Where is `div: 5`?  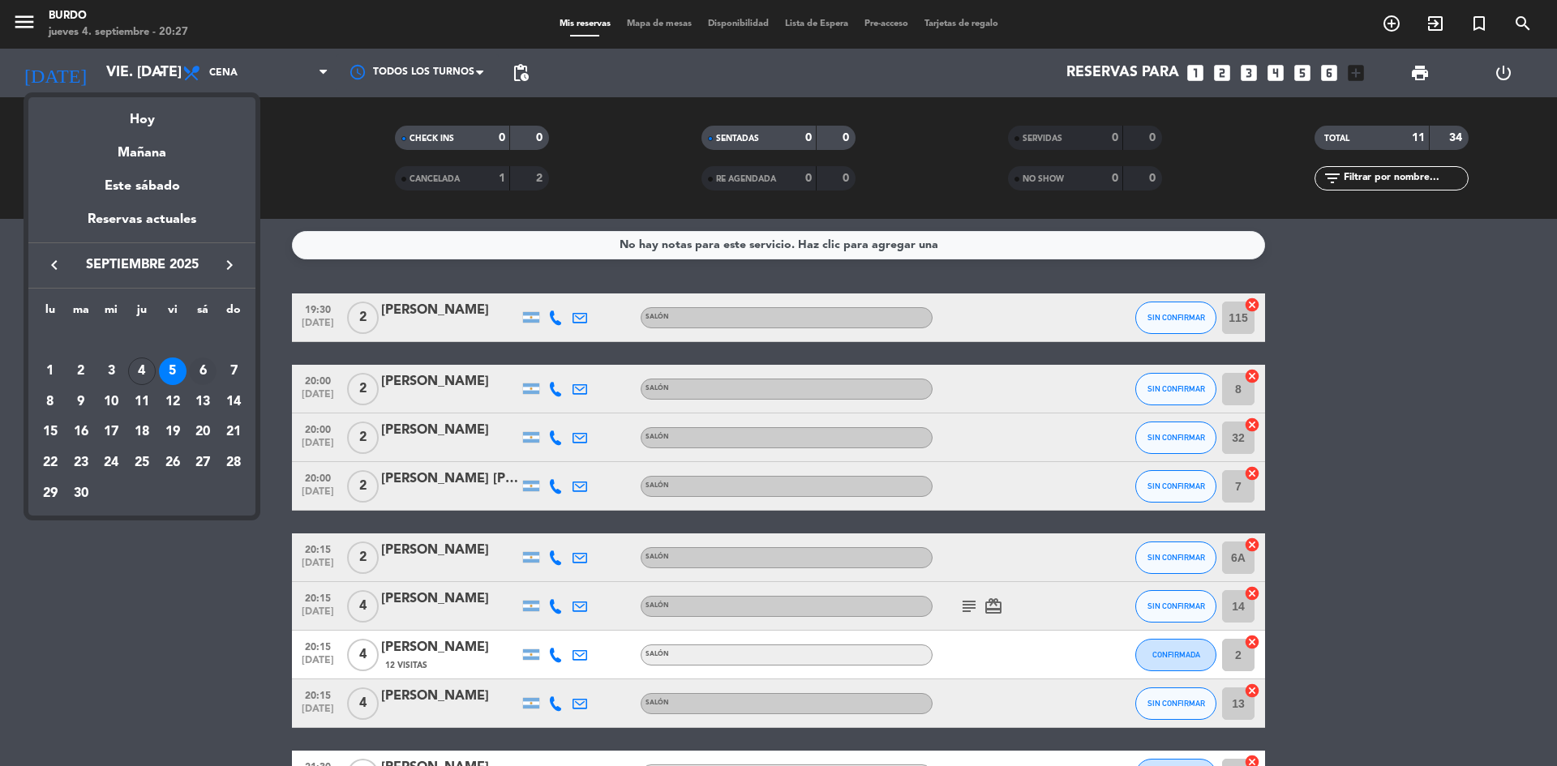
div: 5 is located at coordinates (173, 371).